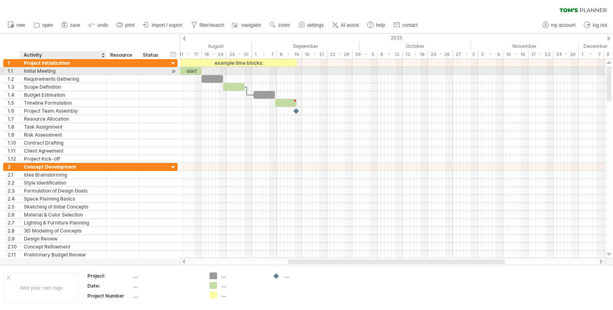 This screenshot has height=310, width=613. What do you see at coordinates (21, 25) in the screenshot?
I see `span: new` at bounding box center [21, 25].